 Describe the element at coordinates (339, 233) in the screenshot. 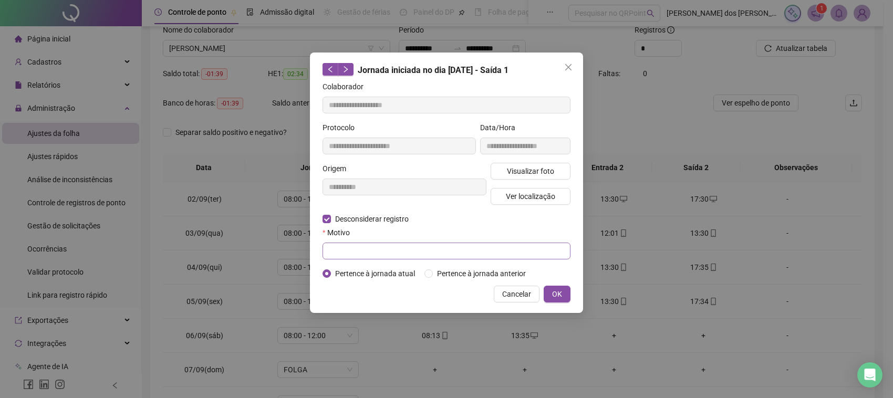

I see `label: Motivo` at that location.